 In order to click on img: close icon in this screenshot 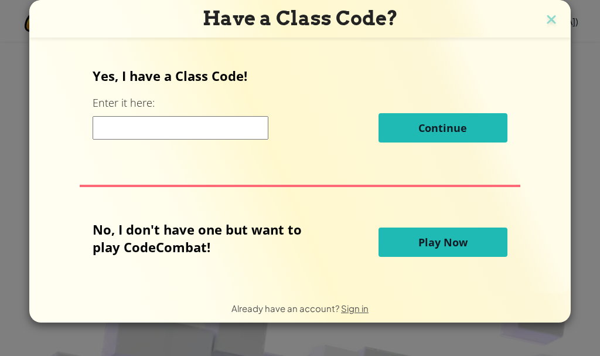, I will do `click(552, 21)`.